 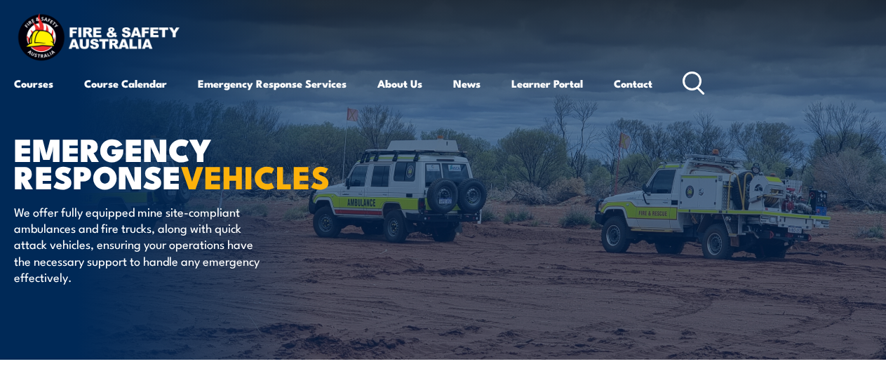 I want to click on a: News, so click(x=466, y=83).